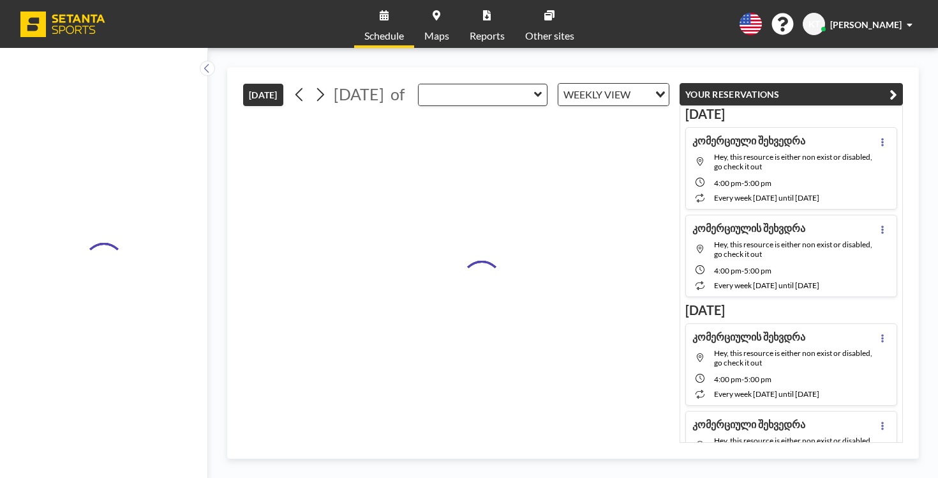 This screenshot has width=938, height=478. What do you see at coordinates (487, 36) in the screenshot?
I see `span: Reports` at bounding box center [487, 36].